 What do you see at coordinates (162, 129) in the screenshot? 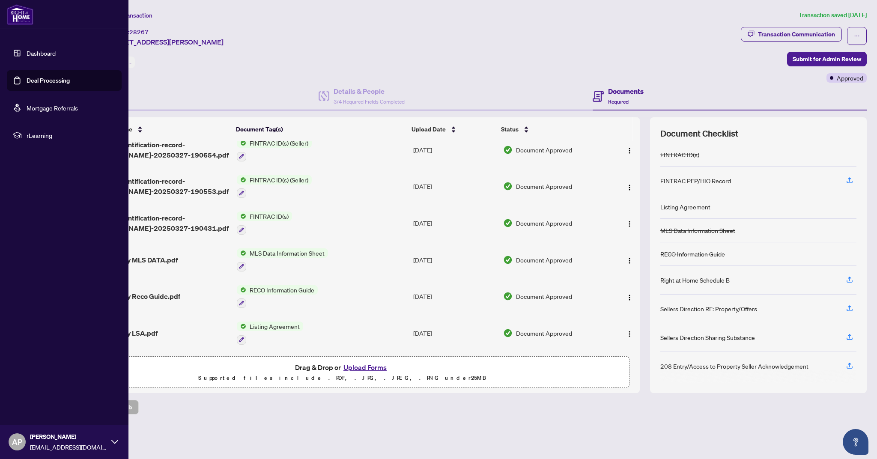
I see `th: (7) File Name` at bounding box center [162, 129].